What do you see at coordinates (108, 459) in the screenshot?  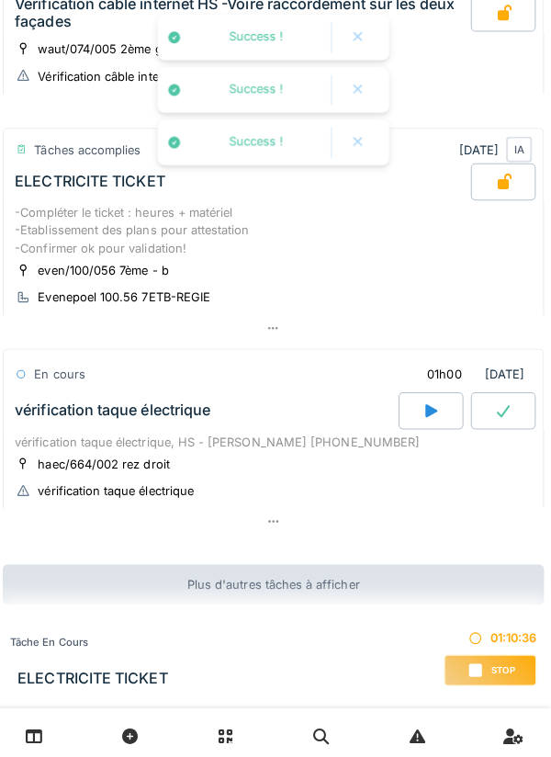 I see `div: haec/664/002 rez droit` at bounding box center [108, 459].